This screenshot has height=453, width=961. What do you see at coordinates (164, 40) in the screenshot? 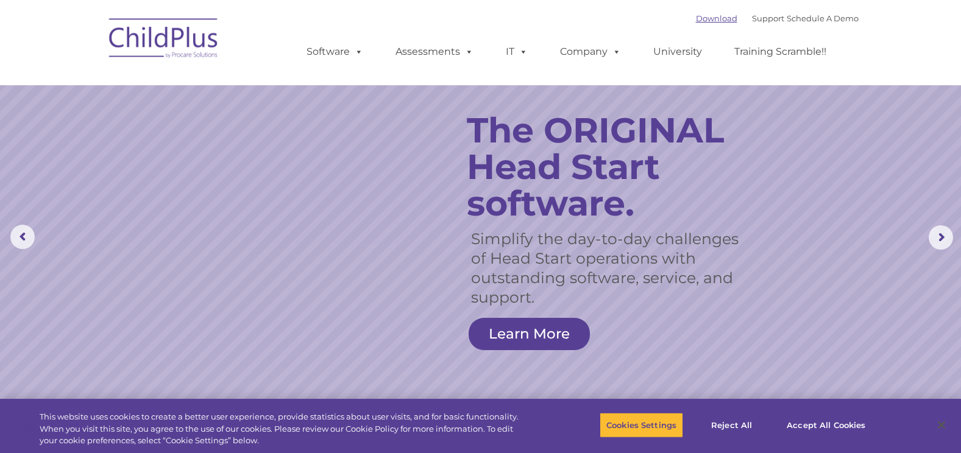
I see `img: ChildPlus by Procare Solutions` at bounding box center [164, 40].